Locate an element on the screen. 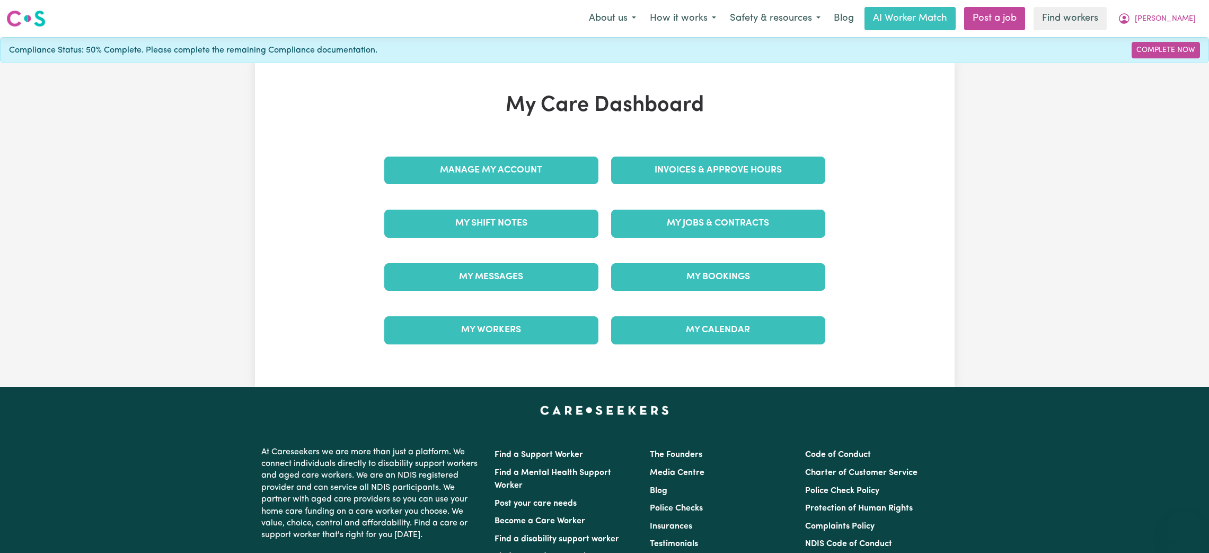 The image size is (1209, 553). a: Post your care needs is located at coordinates (536, 503).